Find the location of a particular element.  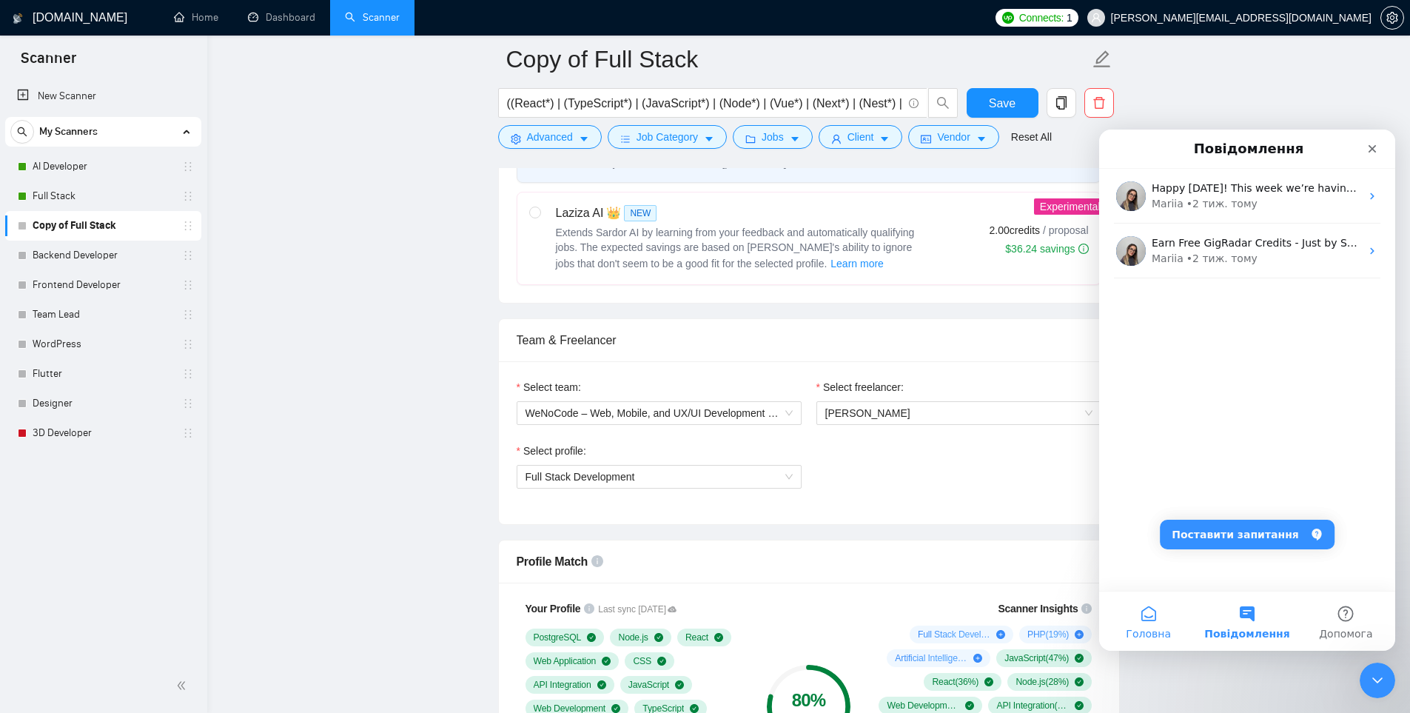

a: Backend Developer is located at coordinates (103, 255).